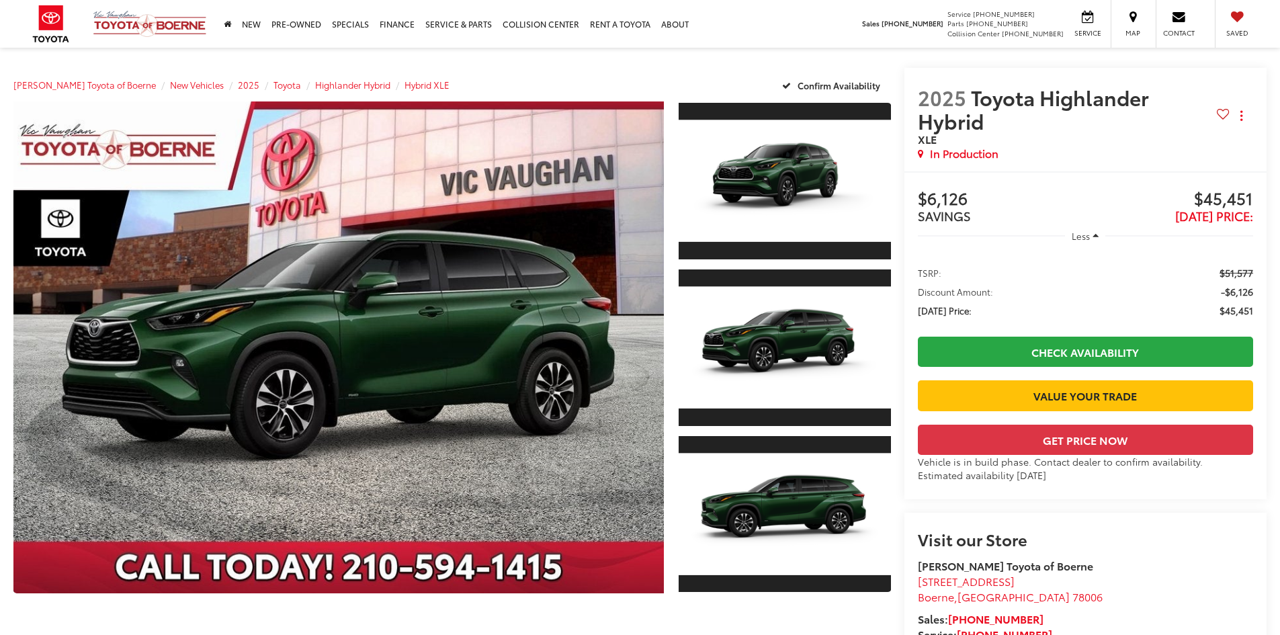  I want to click on span: Saved, so click(1237, 33).